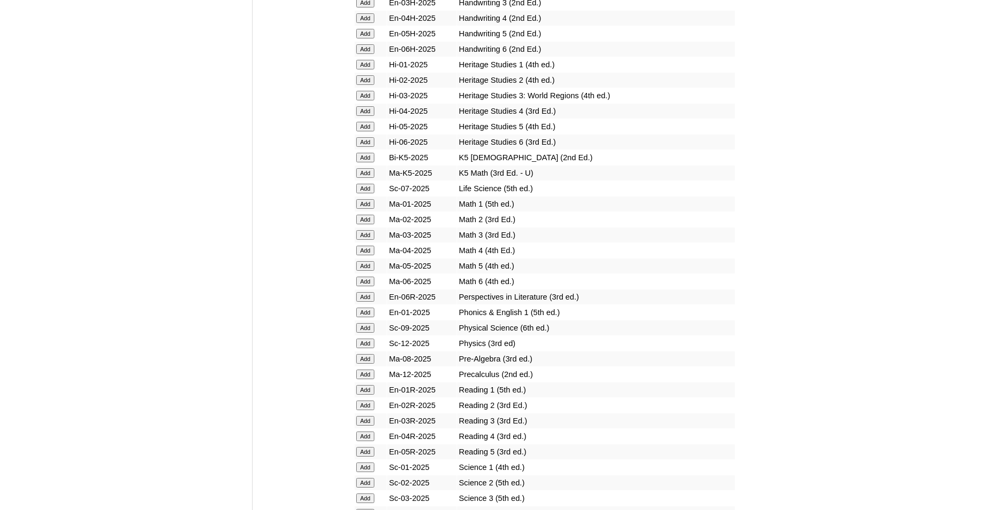 The image size is (989, 510). What do you see at coordinates (422, 219) in the screenshot?
I see `td: Ma-02-2025` at bounding box center [422, 219].